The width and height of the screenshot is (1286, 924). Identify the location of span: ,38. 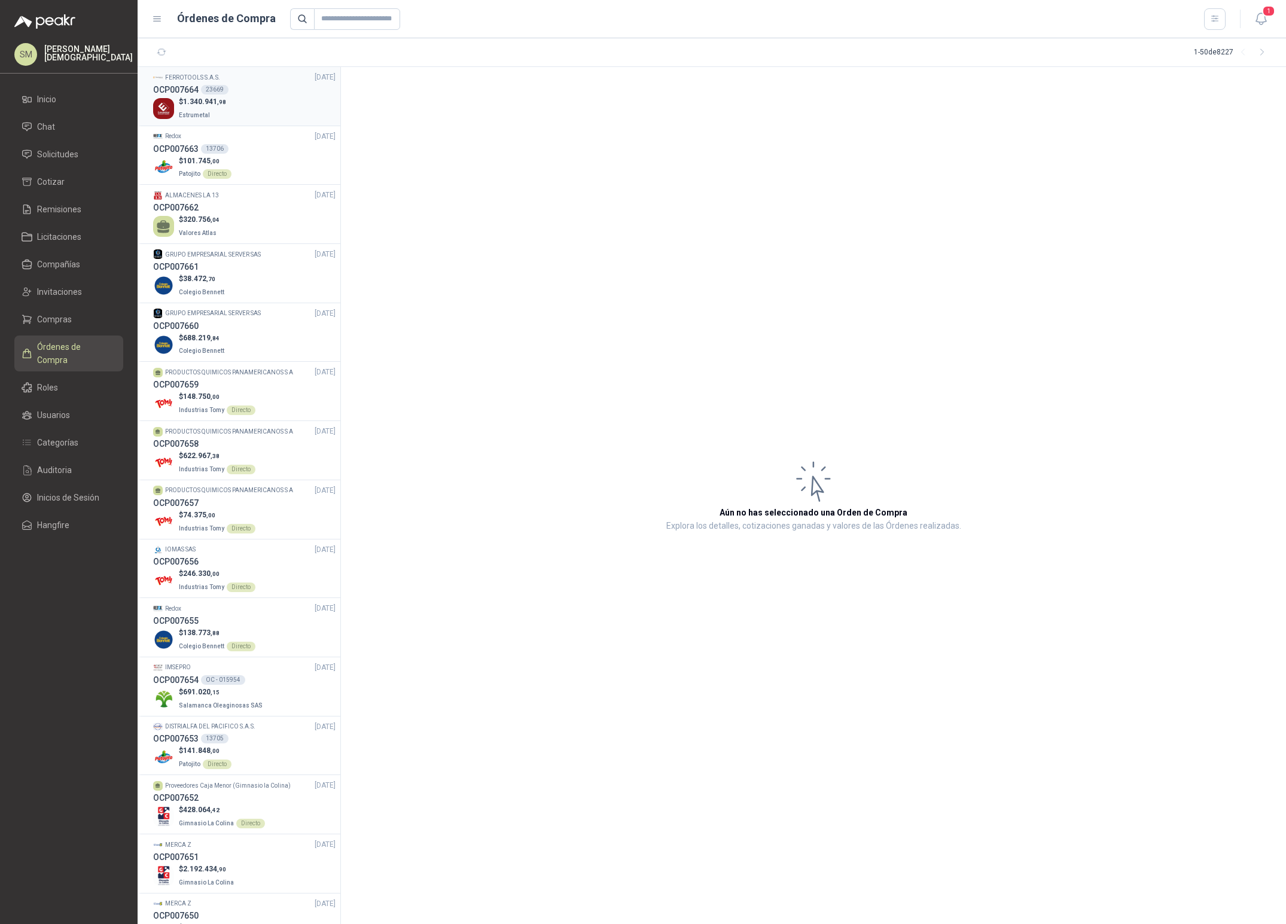
(215, 456).